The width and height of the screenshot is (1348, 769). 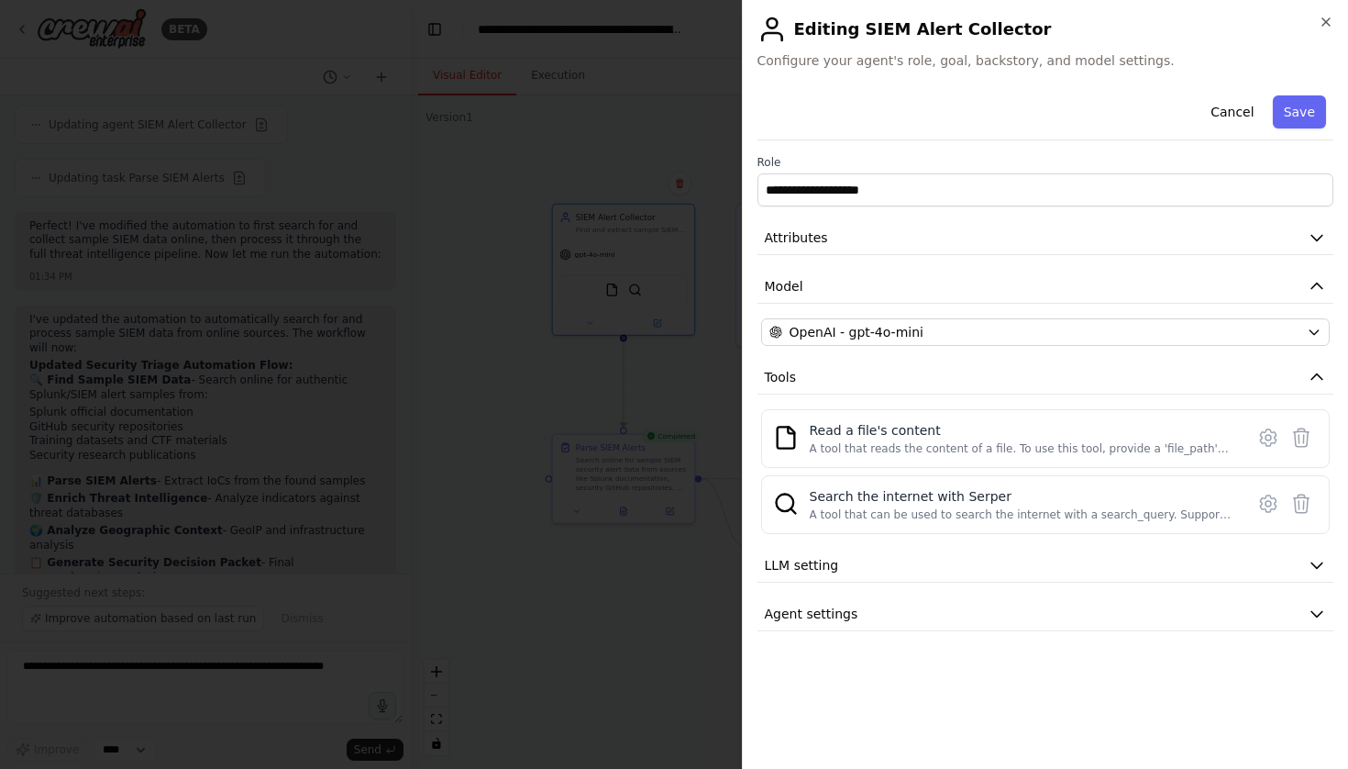 I want to click on span: Attributes, so click(x=796, y=238).